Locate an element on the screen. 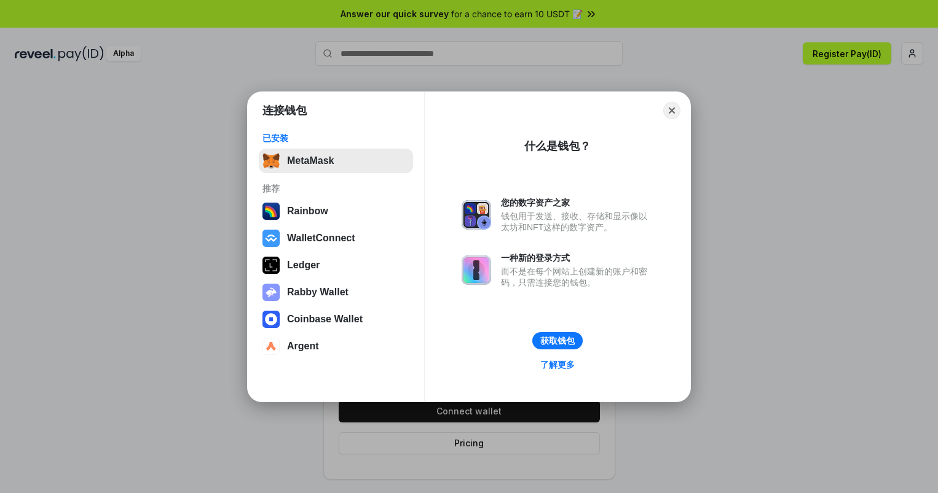  button: MetaMask is located at coordinates (336, 161).